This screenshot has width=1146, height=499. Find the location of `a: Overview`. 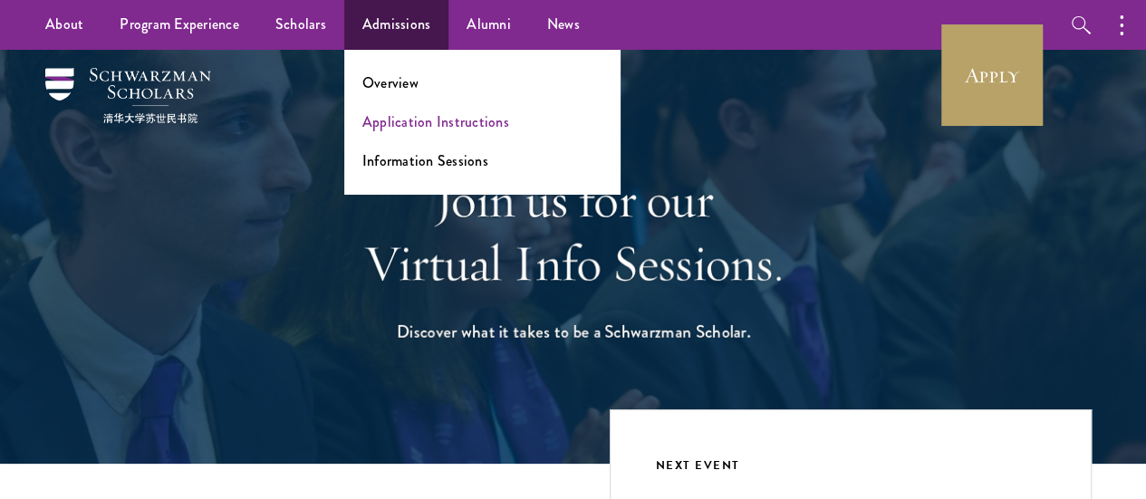

a: Overview is located at coordinates (390, 82).